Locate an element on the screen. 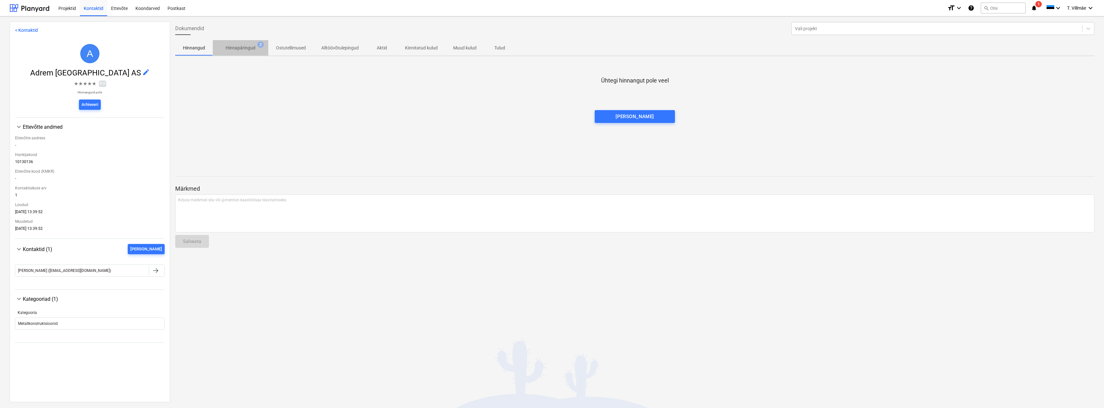 This screenshot has height=408, width=1104. span: 2 is located at coordinates (261, 45).